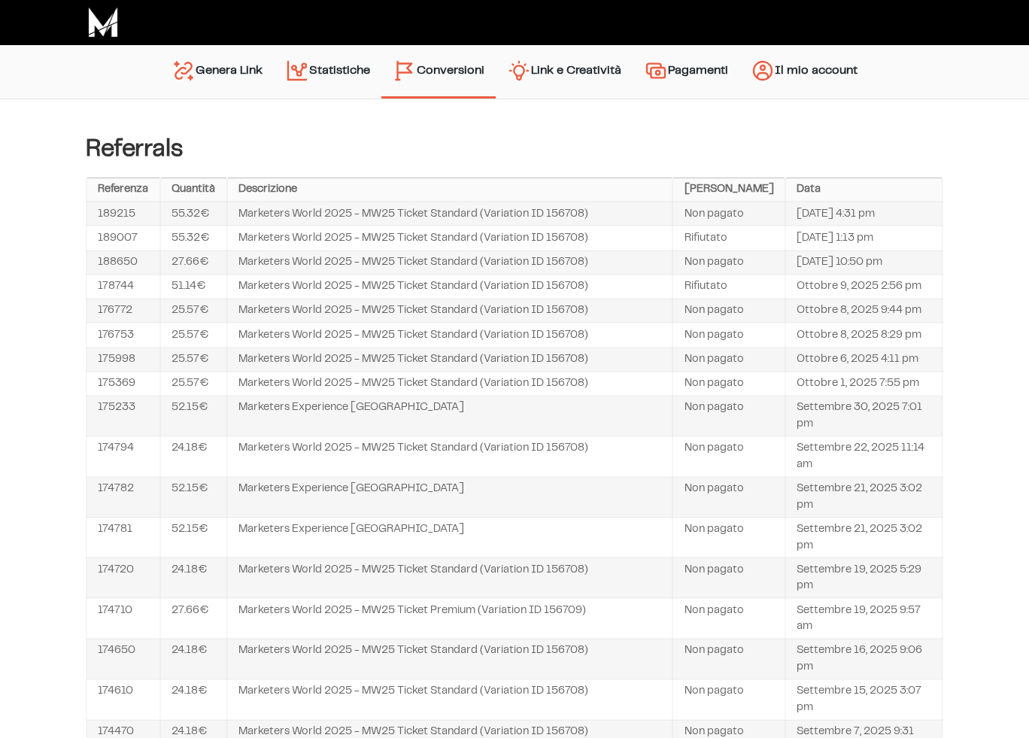  What do you see at coordinates (123, 311) in the screenshot?
I see `td: 176772` at bounding box center [123, 311].